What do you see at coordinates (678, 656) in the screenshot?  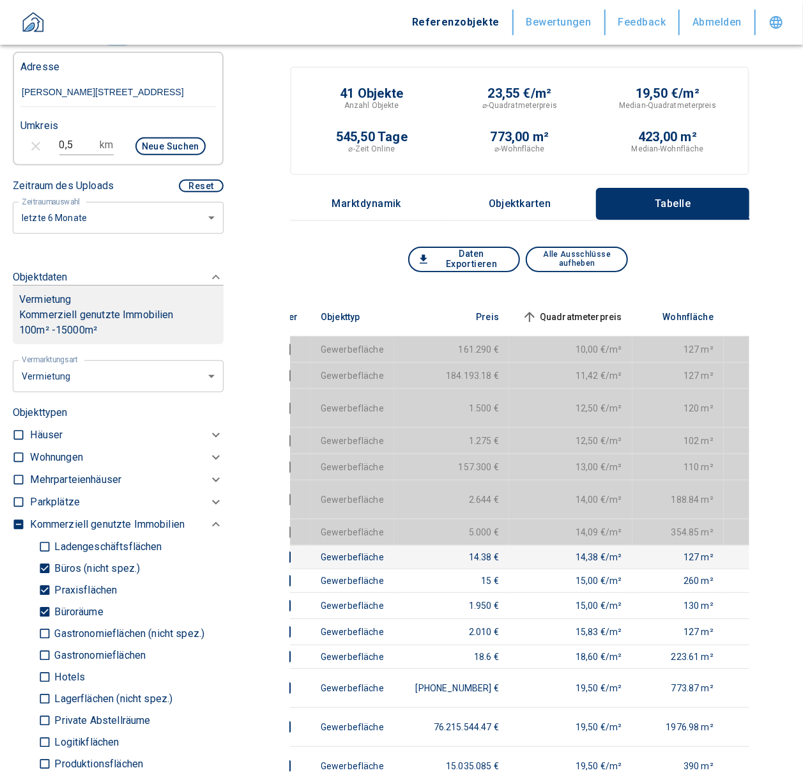 I see `td: 223.61 m²` at bounding box center [678, 656].